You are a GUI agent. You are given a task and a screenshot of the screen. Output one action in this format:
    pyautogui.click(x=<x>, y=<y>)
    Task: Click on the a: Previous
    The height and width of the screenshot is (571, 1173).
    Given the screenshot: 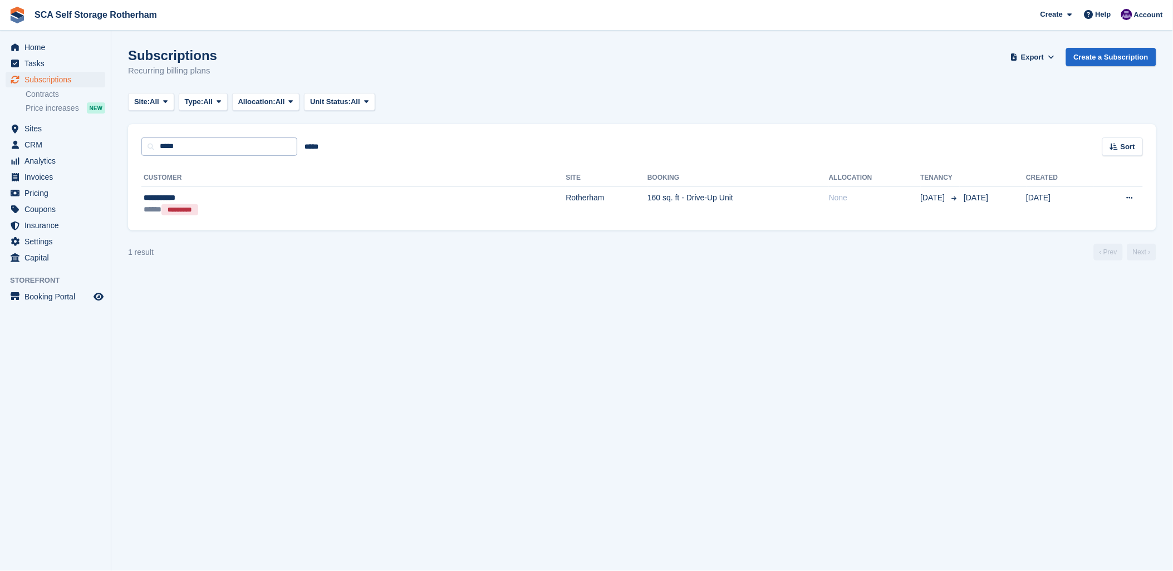 What is the action you would take?
    pyautogui.click(x=1108, y=252)
    